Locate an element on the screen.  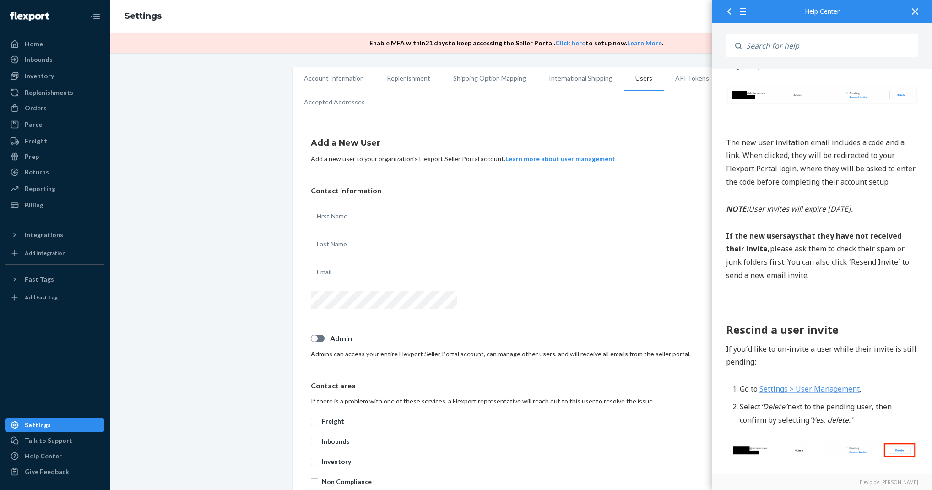
div: Settings is located at coordinates (38, 425).